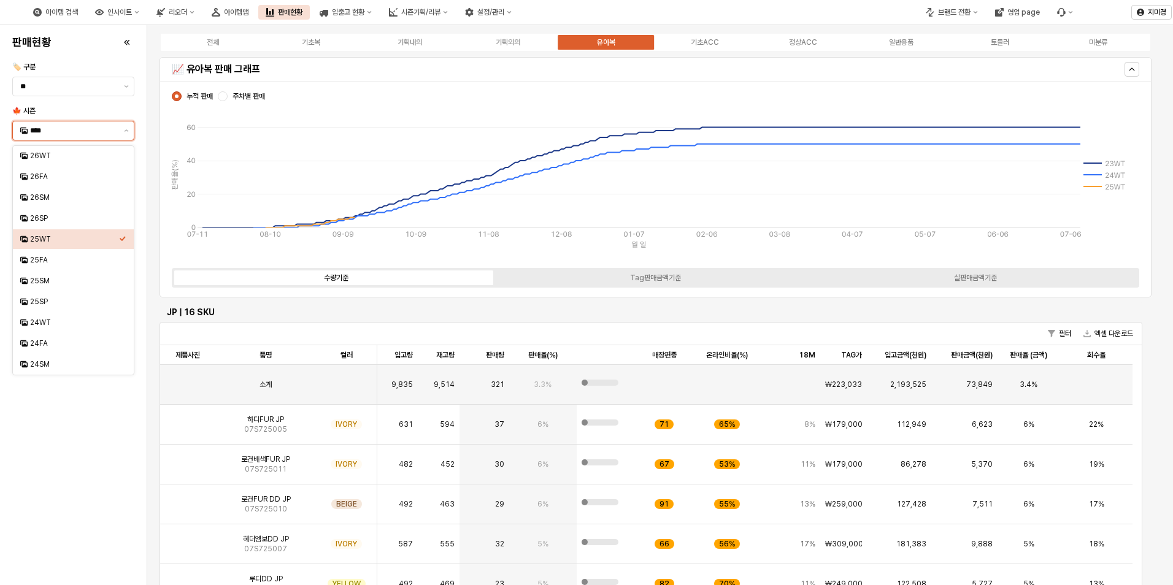 Image resolution: width=1173 pixels, height=585 pixels. What do you see at coordinates (982, 465) in the screenshot?
I see `span: 5,370` at bounding box center [982, 465].